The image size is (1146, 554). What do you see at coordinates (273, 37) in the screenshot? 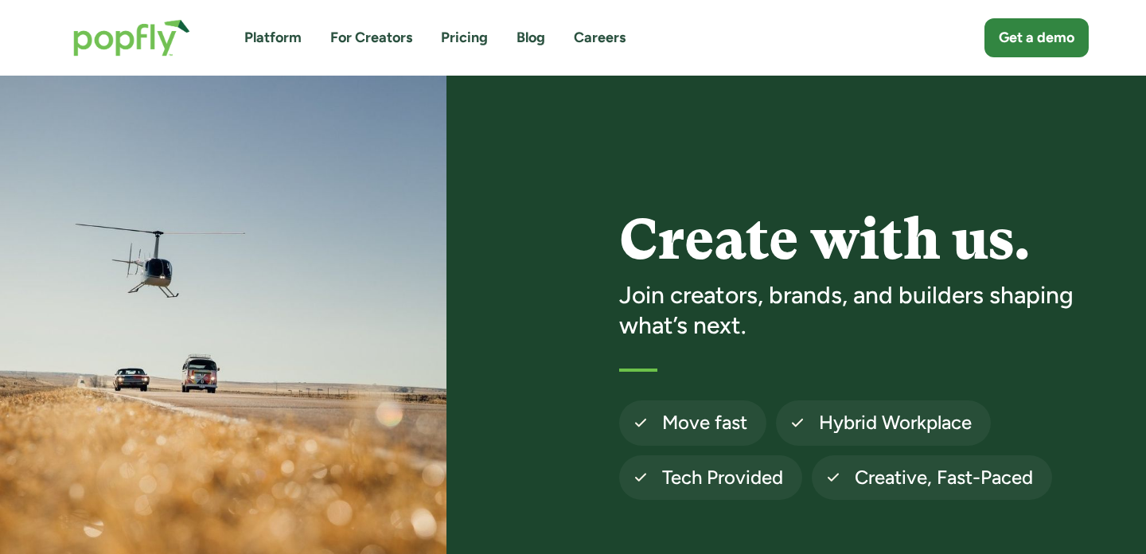
I see `a: Platform` at bounding box center [273, 37].